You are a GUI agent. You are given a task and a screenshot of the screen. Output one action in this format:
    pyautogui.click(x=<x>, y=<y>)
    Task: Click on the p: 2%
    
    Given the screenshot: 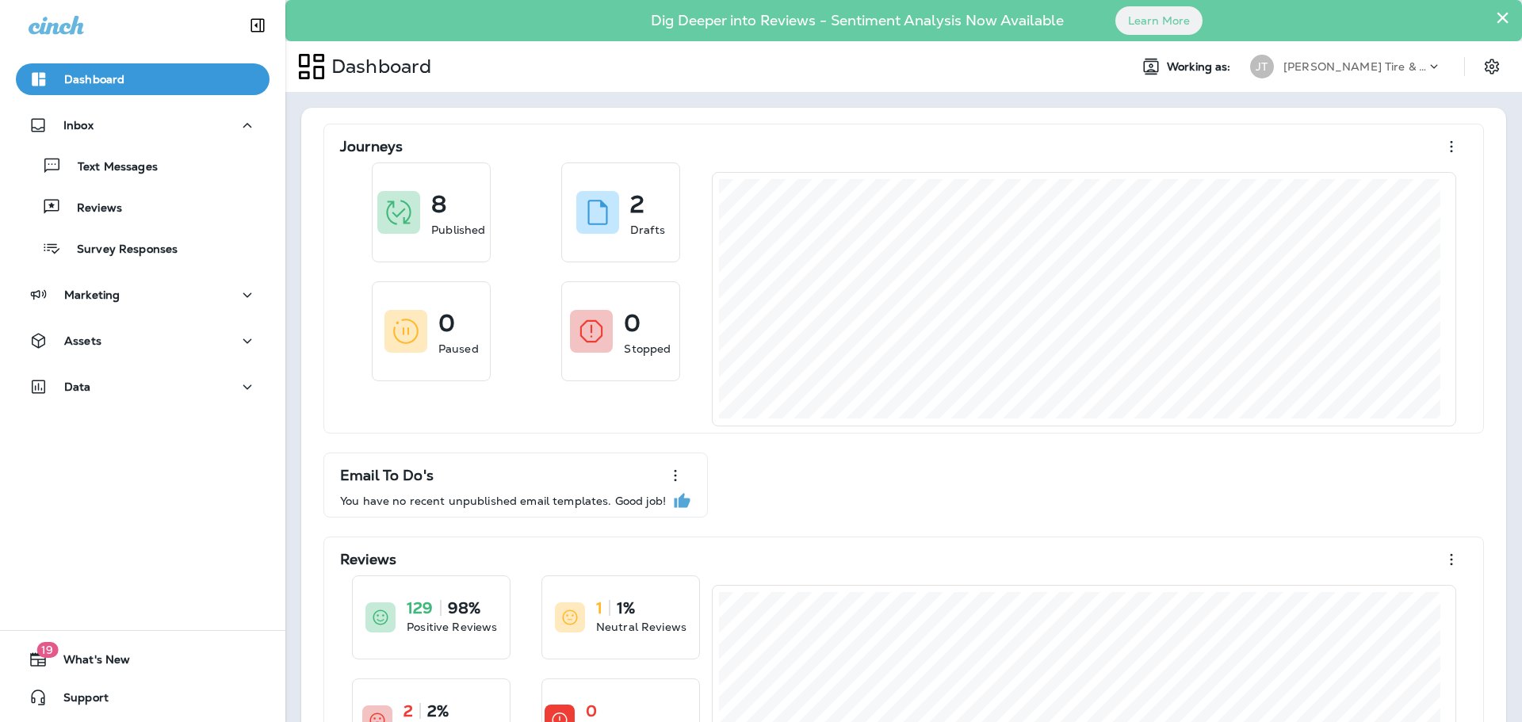 What is the action you would take?
    pyautogui.click(x=438, y=711)
    